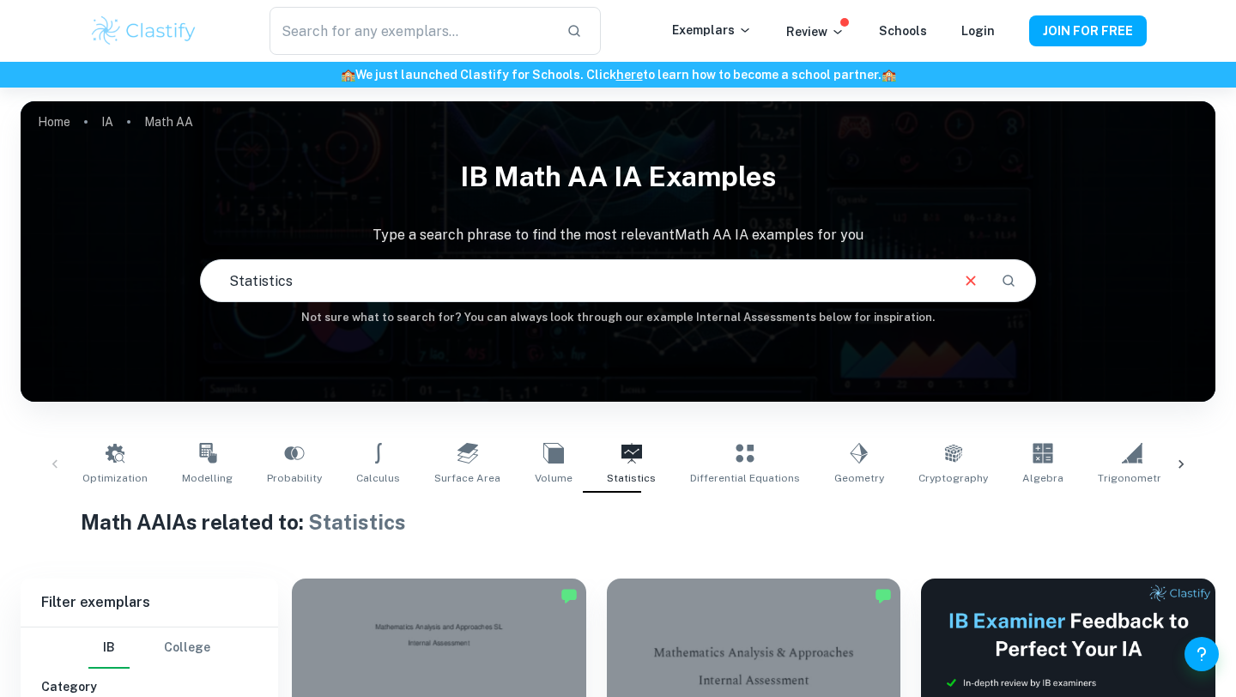 The height and width of the screenshot is (697, 1236). What do you see at coordinates (618, 235) in the screenshot?
I see `p: Type a search phrase to find the most relevant Math AA IA examples for you` at bounding box center [618, 235].